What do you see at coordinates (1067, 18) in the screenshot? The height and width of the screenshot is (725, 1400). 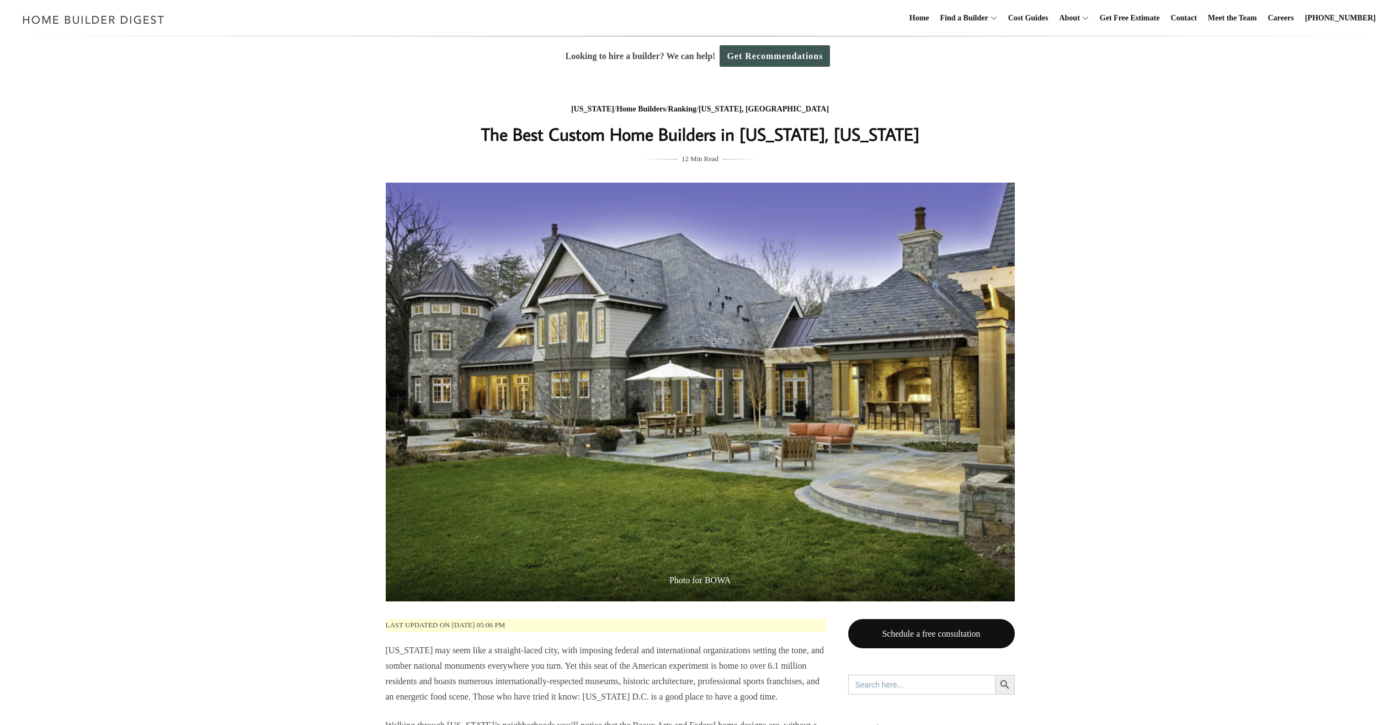 I see `a: About` at bounding box center [1067, 18].